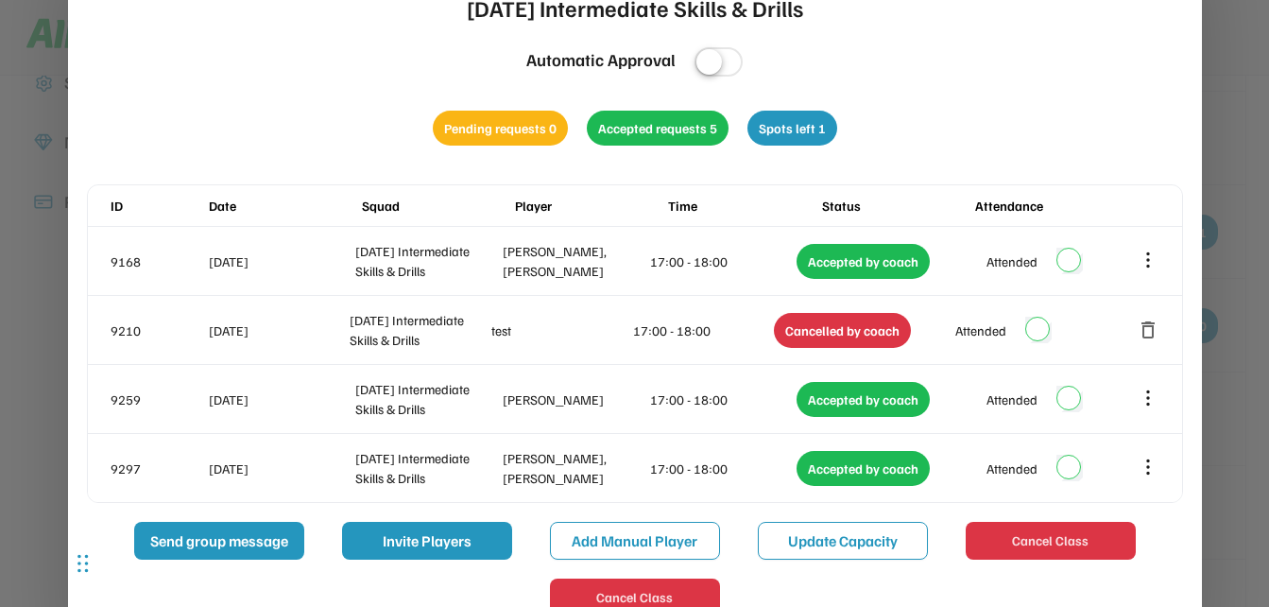 The image size is (1269, 607). I want to click on div: Player, so click(590, 205).